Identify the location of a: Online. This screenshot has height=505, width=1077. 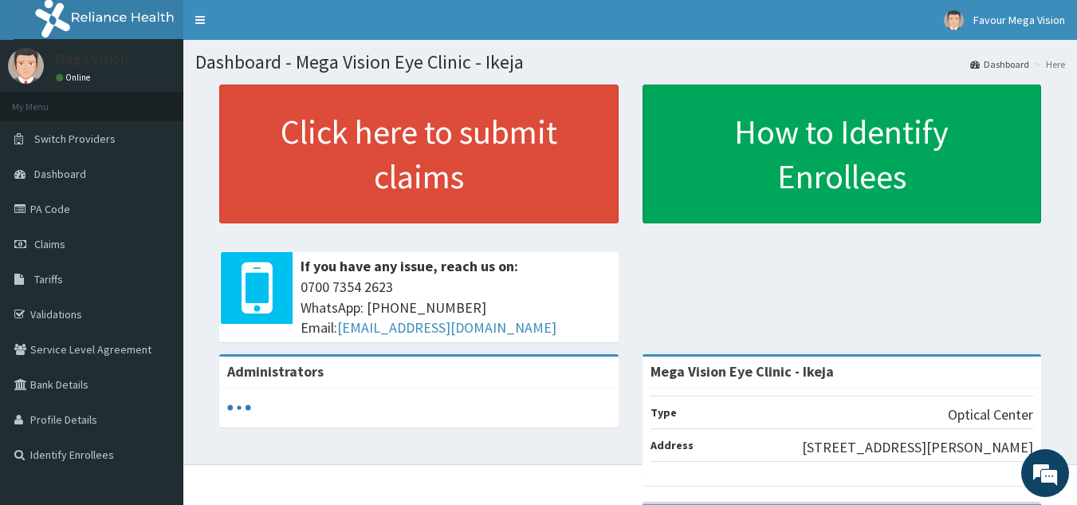
(75, 77).